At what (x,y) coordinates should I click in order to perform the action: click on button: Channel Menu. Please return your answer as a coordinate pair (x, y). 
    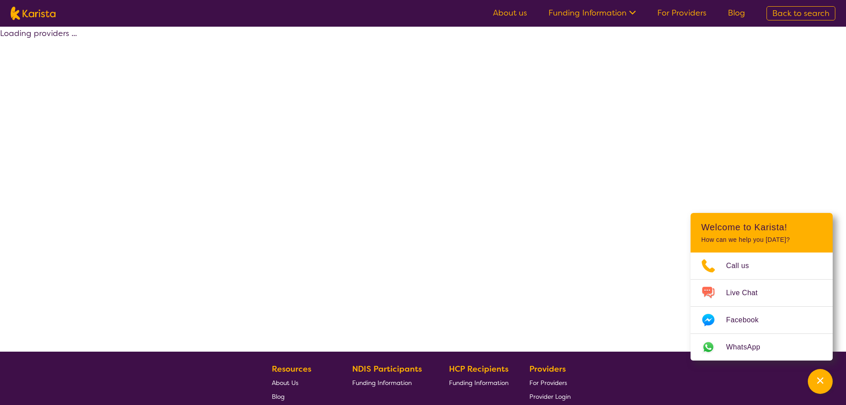
    Looking at the image, I should click on (821, 381).